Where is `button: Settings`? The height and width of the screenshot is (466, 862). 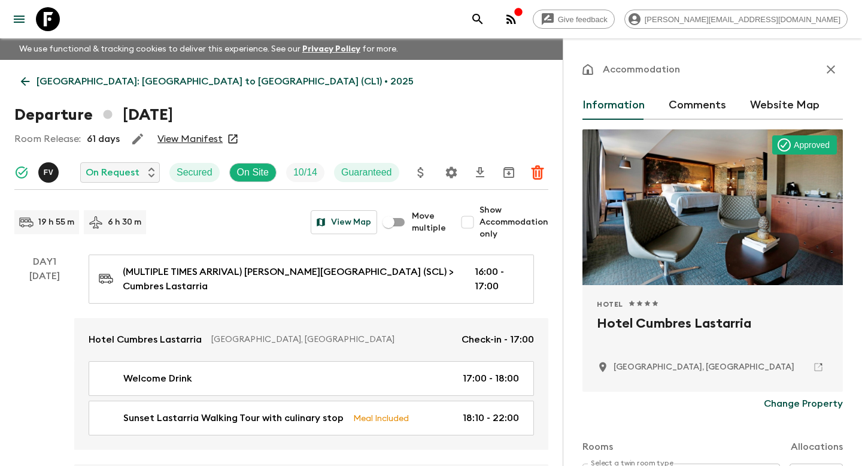 button: Settings is located at coordinates (451, 172).